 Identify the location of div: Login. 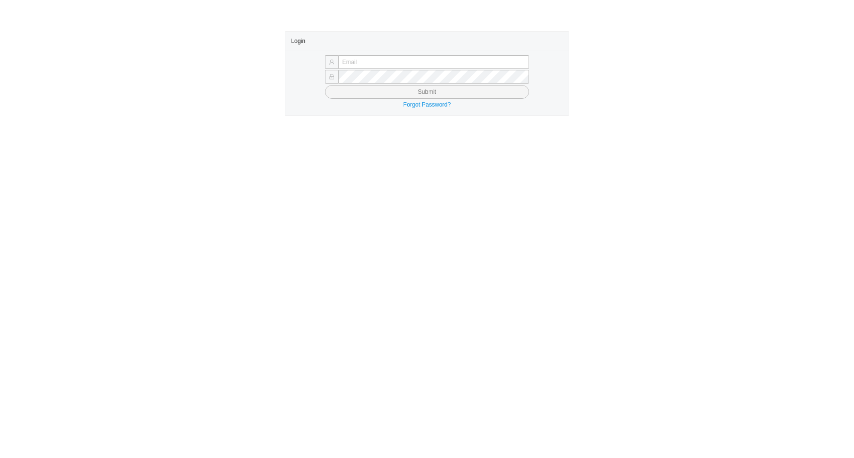
(427, 41).